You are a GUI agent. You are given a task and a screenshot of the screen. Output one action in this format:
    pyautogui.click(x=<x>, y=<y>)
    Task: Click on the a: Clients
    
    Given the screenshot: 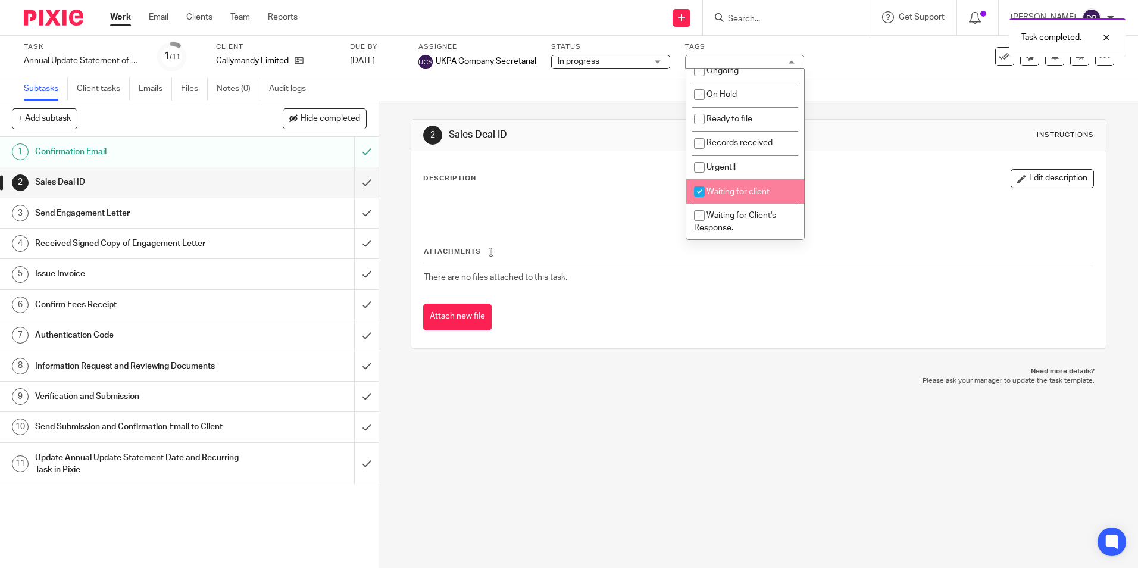 What is the action you would take?
    pyautogui.click(x=199, y=17)
    